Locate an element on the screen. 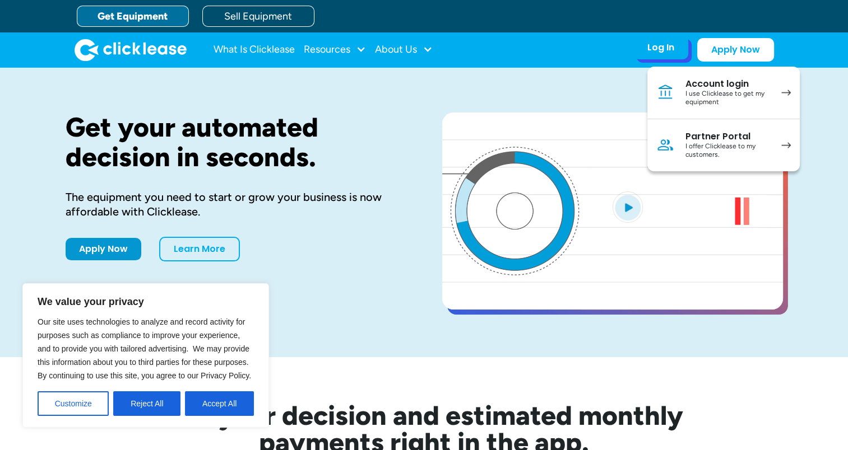  a: open lightbox is located at coordinates (612, 211).